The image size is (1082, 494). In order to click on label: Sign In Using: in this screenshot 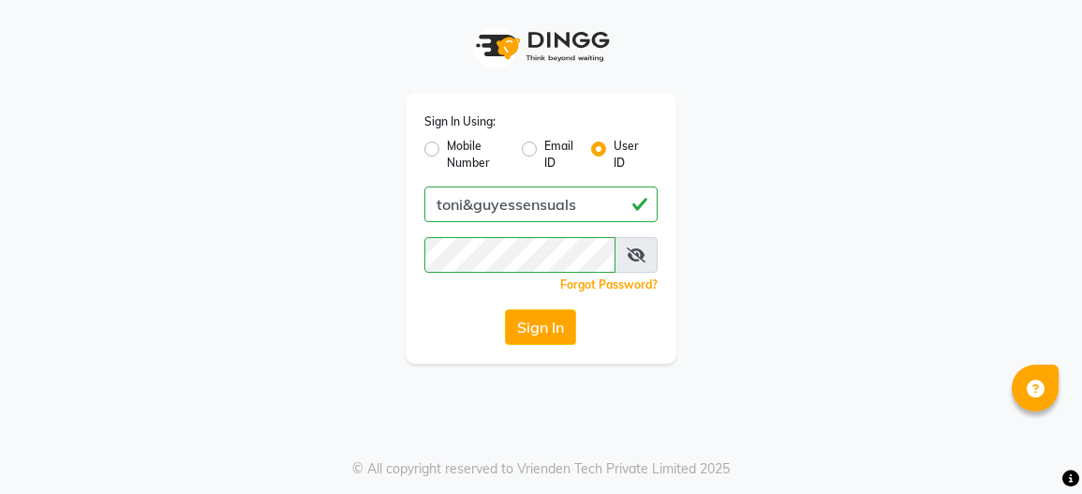, I will do `click(460, 122)`.